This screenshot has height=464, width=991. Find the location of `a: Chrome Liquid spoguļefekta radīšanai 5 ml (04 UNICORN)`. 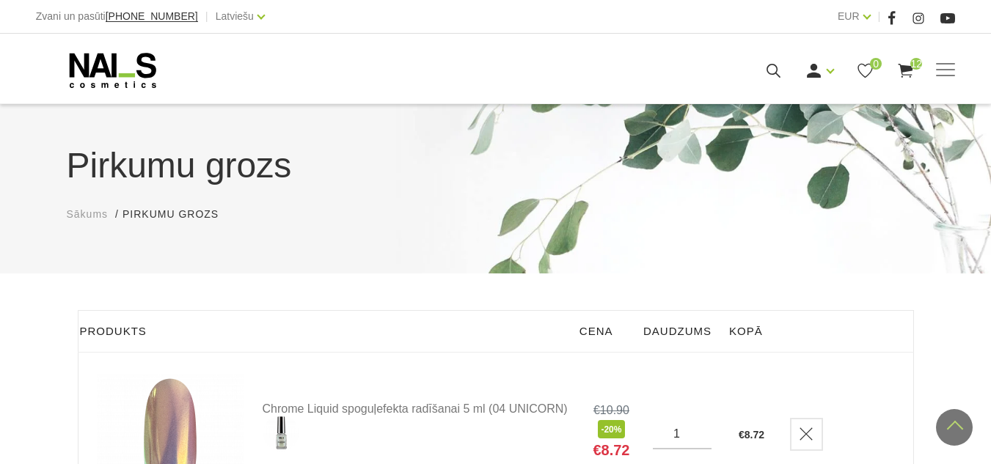

a: Chrome Liquid spoguļefekta radīšanai 5 ml (04 UNICORN) is located at coordinates (416, 428).